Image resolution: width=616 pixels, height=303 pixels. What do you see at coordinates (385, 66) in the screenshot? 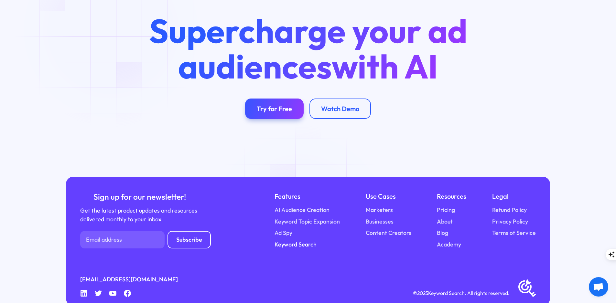
I see `span: with AI` at bounding box center [385, 66].